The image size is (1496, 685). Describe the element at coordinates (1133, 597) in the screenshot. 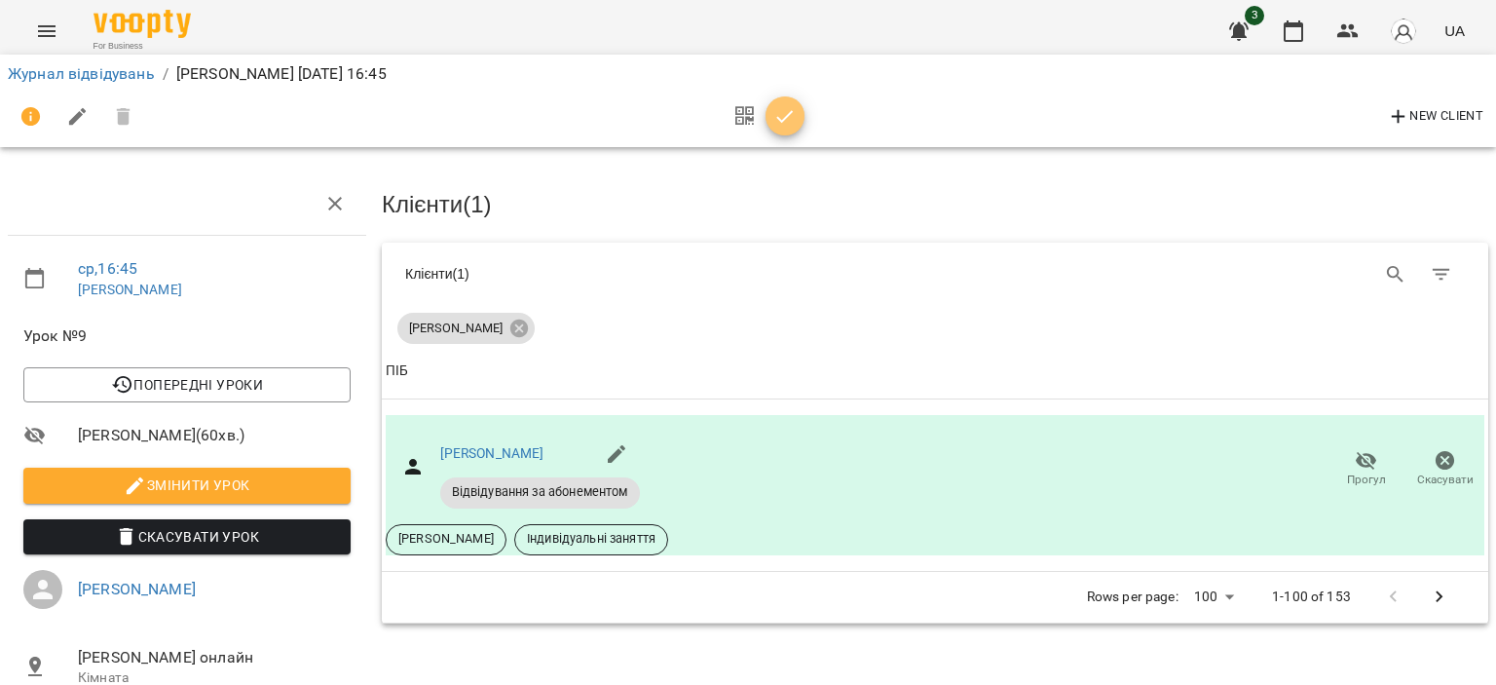

I see `p: Rows per page:` at that location.